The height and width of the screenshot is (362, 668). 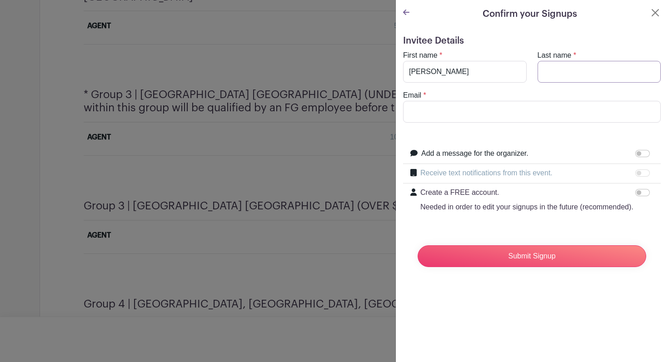 What do you see at coordinates (532, 41) in the screenshot?
I see `h5: Invitee Details` at bounding box center [532, 41].